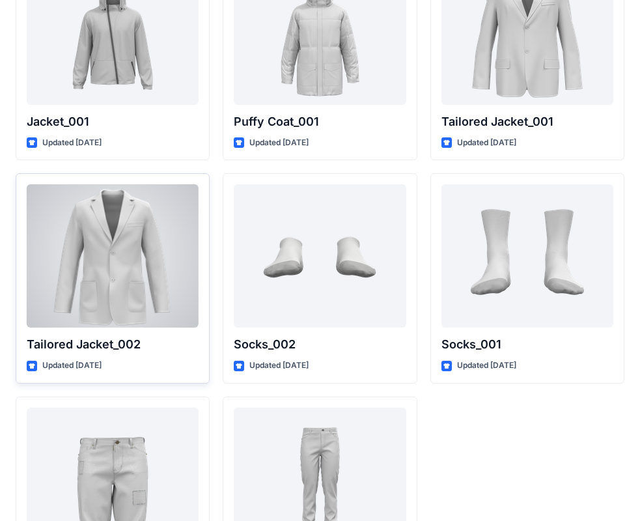 The height and width of the screenshot is (521, 640). Describe the element at coordinates (527, 122) in the screenshot. I see `p: Tailored Jacket_001` at that location.